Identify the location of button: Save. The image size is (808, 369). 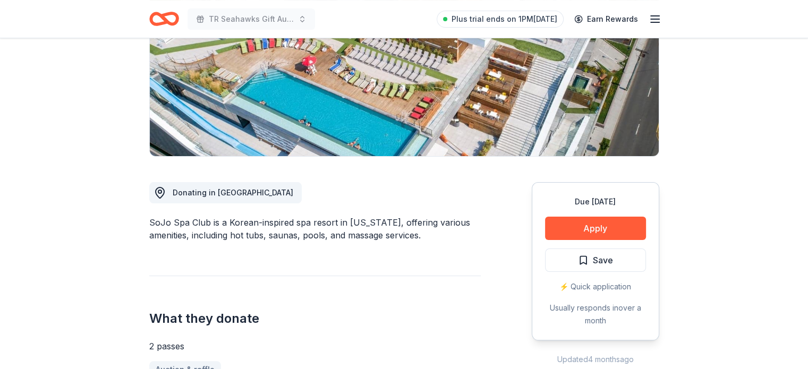
(596, 260).